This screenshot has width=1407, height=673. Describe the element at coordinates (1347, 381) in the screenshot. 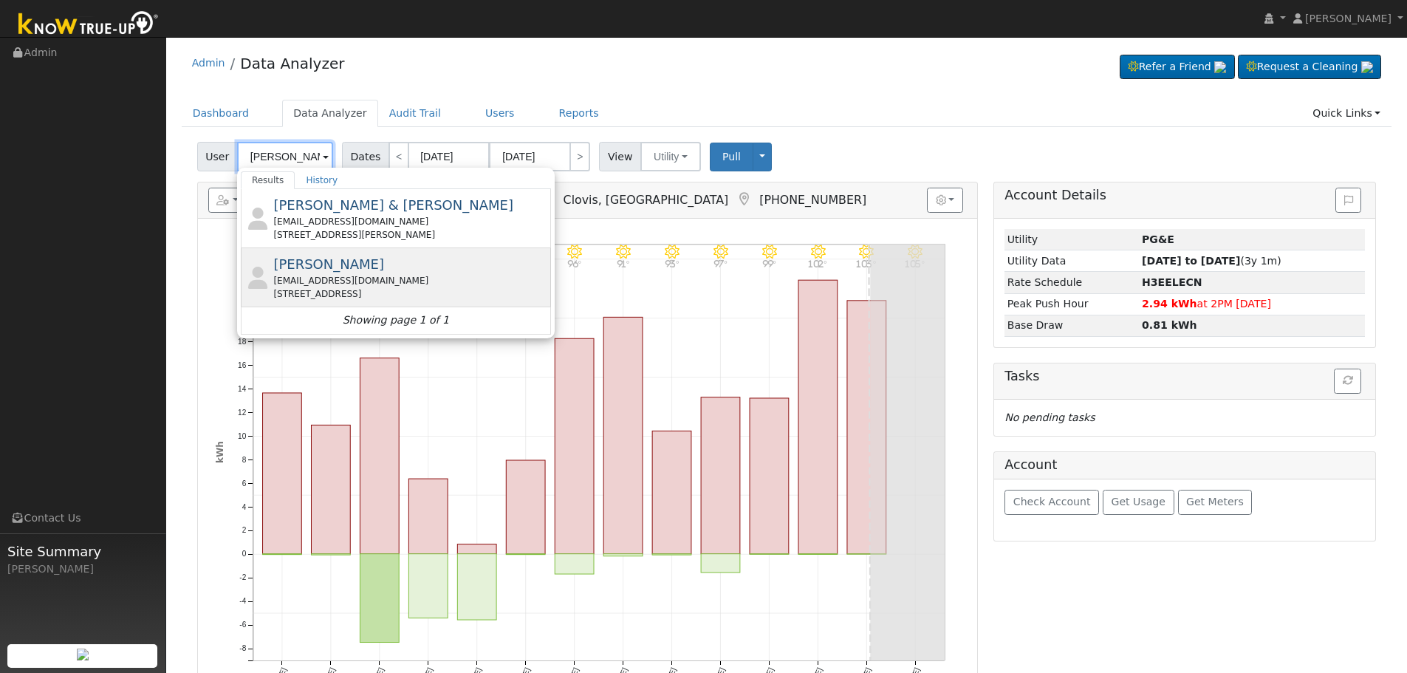

I see `button: Refresh` at that location.